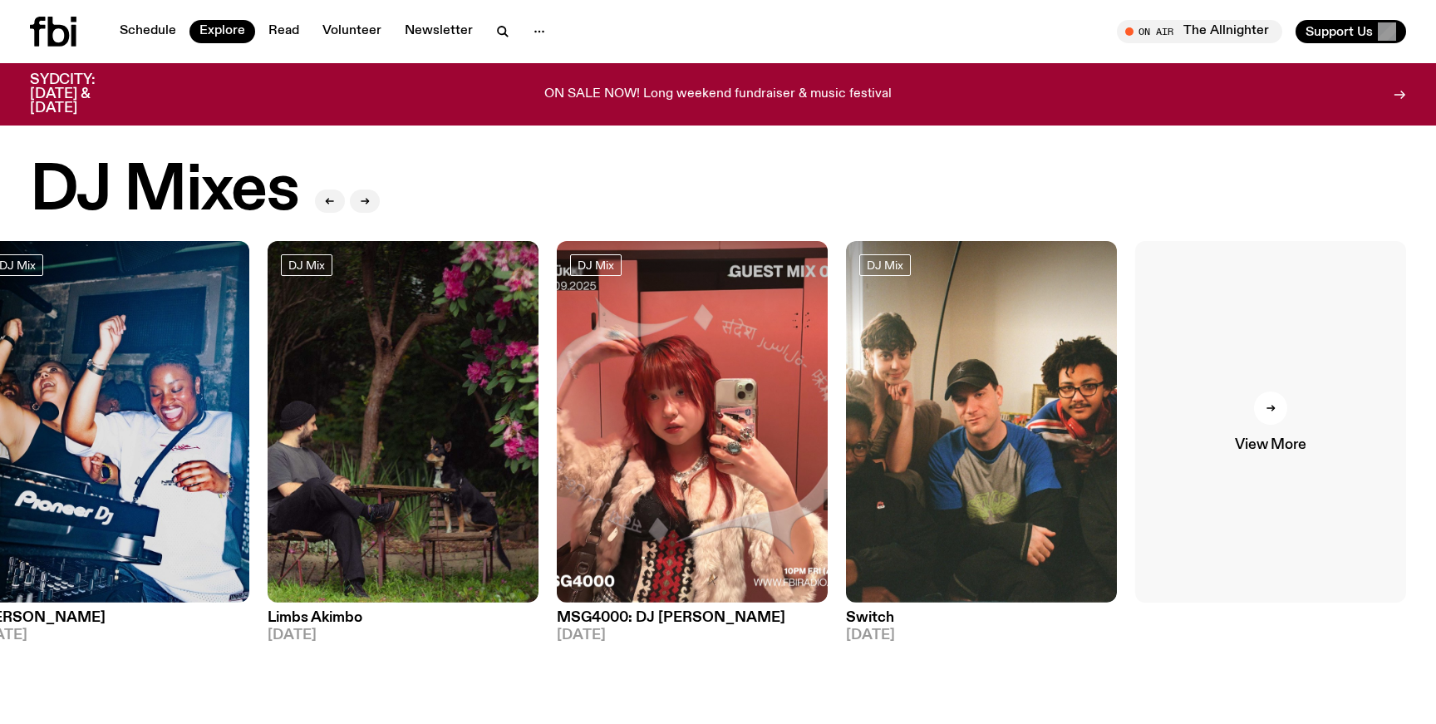 The height and width of the screenshot is (724, 1436). Describe the element at coordinates (1270, 445) in the screenshot. I see `span: View More` at that location.